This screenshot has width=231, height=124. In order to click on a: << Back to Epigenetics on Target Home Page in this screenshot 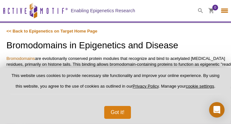, I will do `click(52, 31)`.